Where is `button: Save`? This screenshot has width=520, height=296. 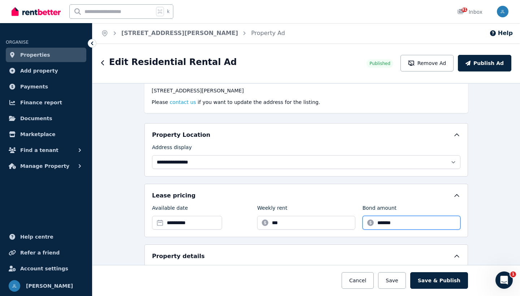
button: Save is located at coordinates (392, 281).